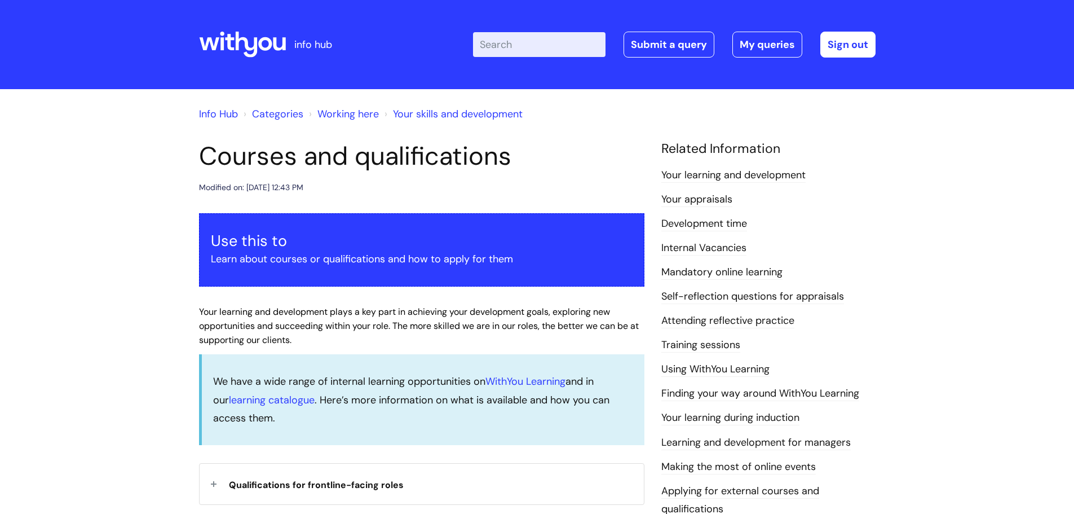 This screenshot has width=1074, height=514. I want to click on a: Learning and development for managers, so click(756, 443).